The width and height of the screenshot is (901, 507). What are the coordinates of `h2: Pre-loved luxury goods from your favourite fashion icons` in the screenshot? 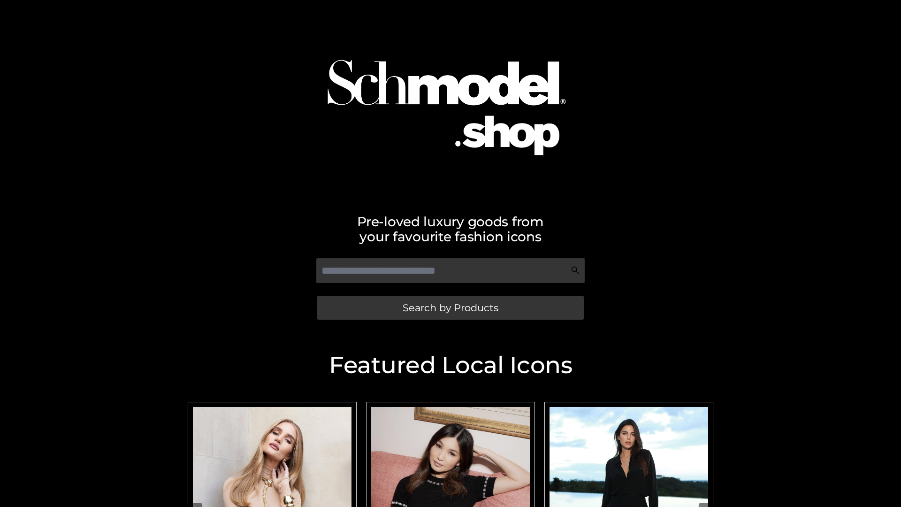 It's located at (450, 229).